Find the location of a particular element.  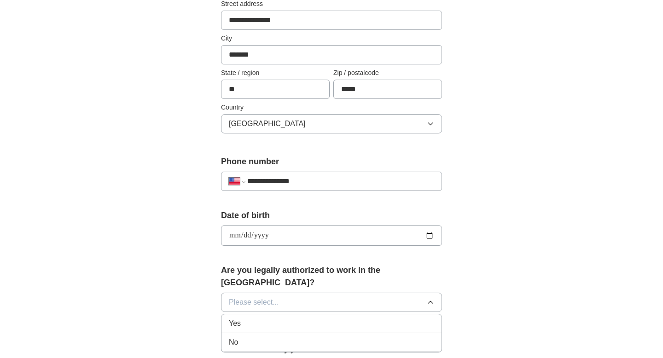

label: City is located at coordinates (331, 38).